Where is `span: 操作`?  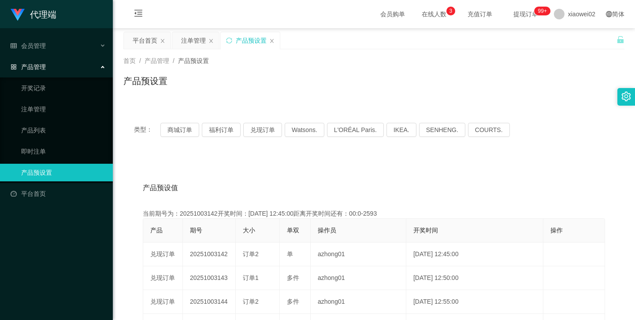
span: 操作 is located at coordinates (556, 230).